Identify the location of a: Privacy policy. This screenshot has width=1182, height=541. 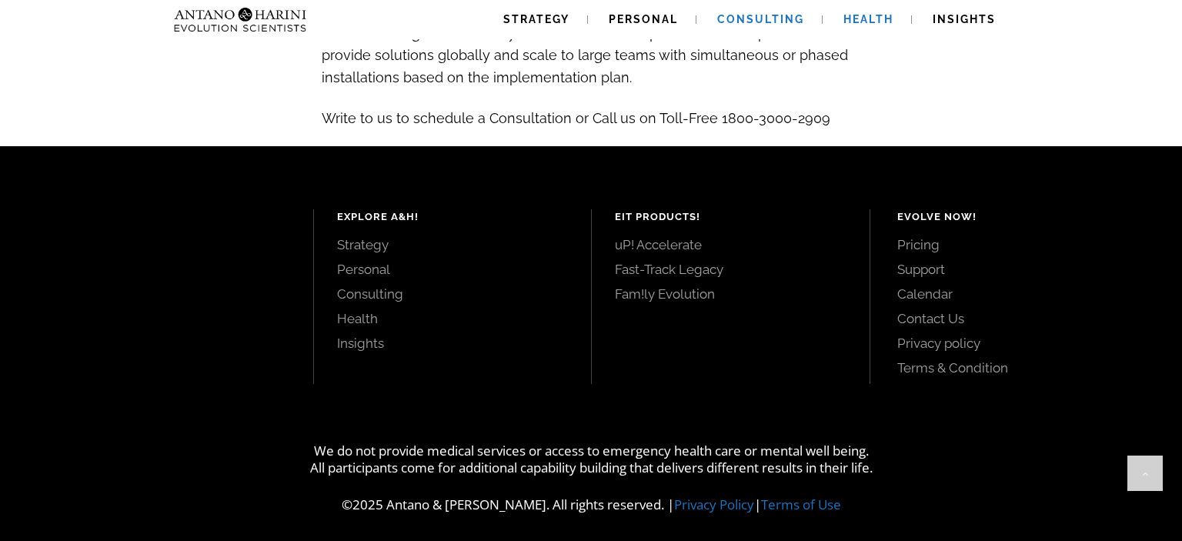
(1023, 343).